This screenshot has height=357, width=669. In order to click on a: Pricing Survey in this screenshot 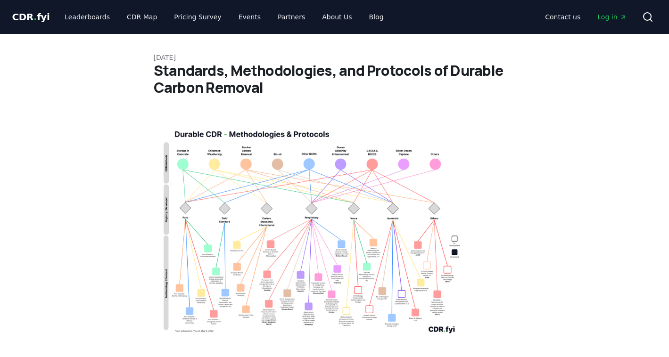, I will do `click(197, 17)`.